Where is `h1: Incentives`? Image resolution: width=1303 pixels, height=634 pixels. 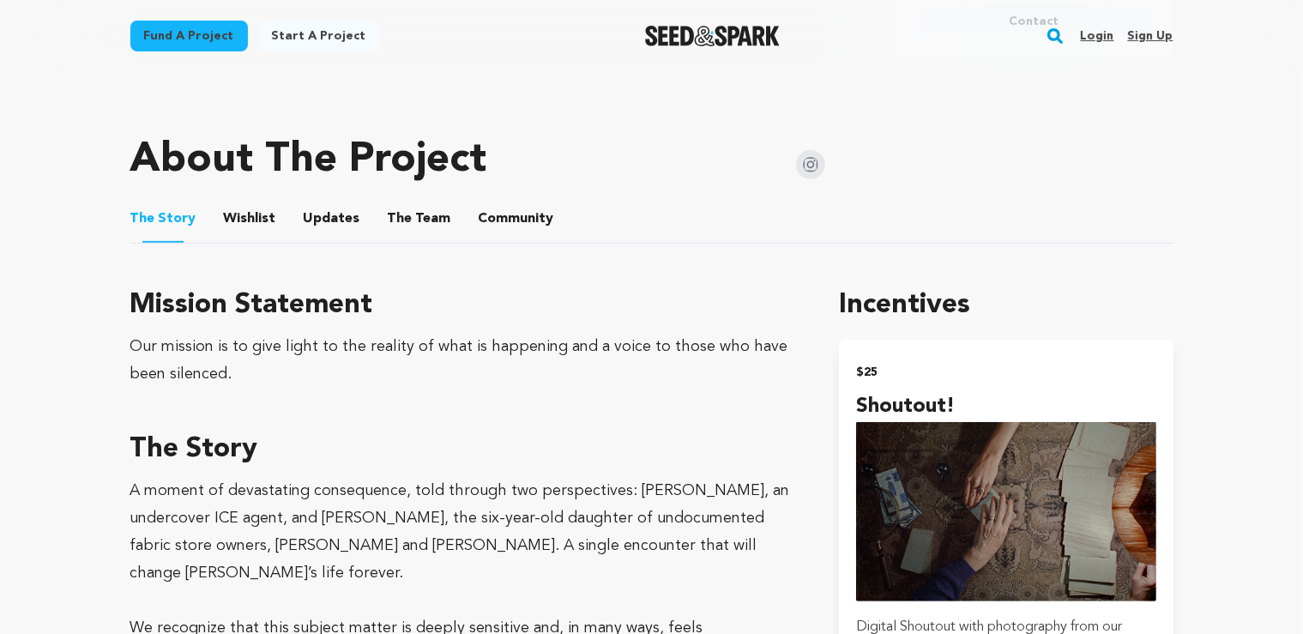 h1: Incentives is located at coordinates (1005, 305).